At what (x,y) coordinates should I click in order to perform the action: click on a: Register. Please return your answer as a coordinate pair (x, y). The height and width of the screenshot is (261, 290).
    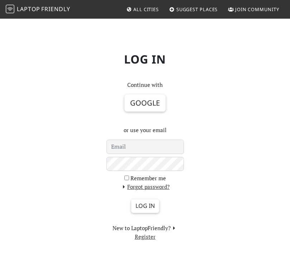
    Looking at the image, I should click on (156, 232).